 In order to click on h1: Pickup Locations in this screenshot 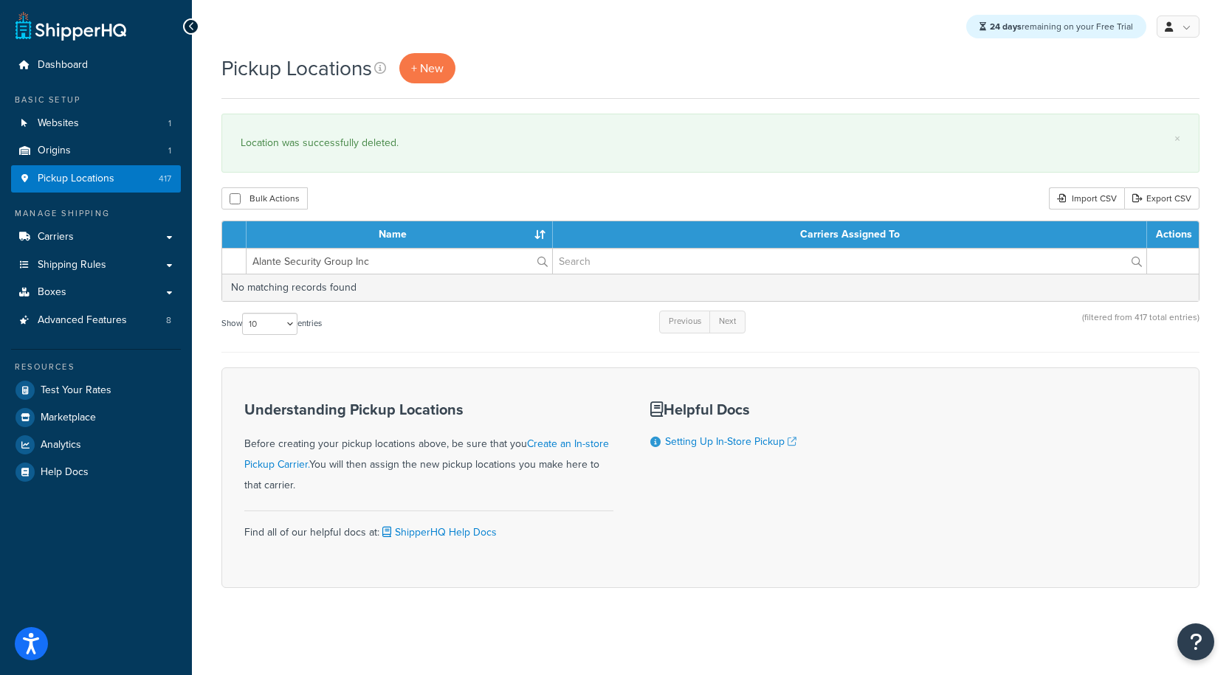, I will do `click(297, 68)`.